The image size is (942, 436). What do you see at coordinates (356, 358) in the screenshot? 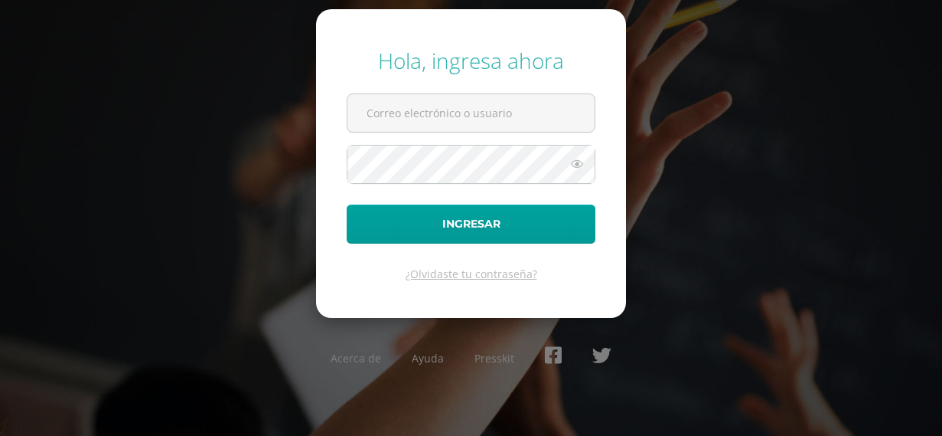
I see `a: Acerca de` at bounding box center [356, 358].